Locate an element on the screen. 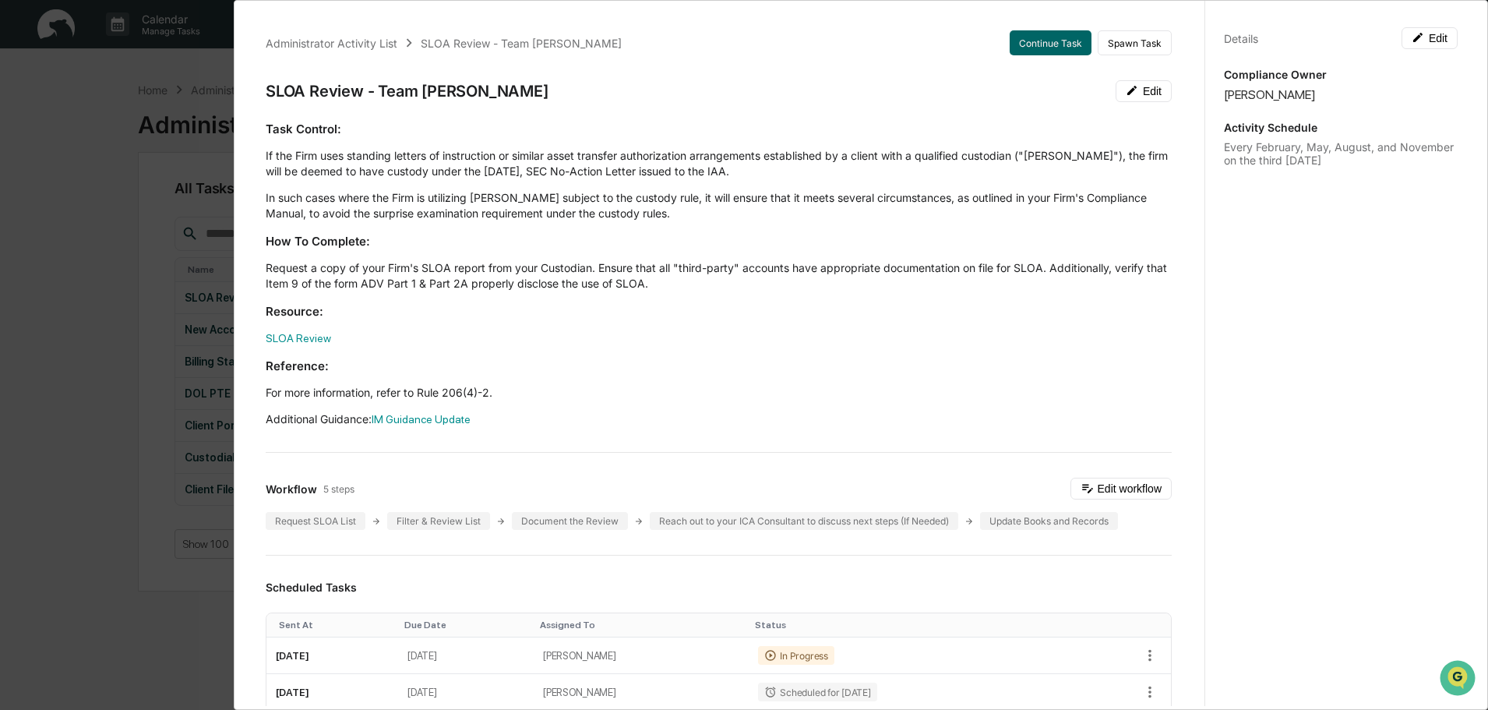  span: Attestations is located at coordinates (161, 204).